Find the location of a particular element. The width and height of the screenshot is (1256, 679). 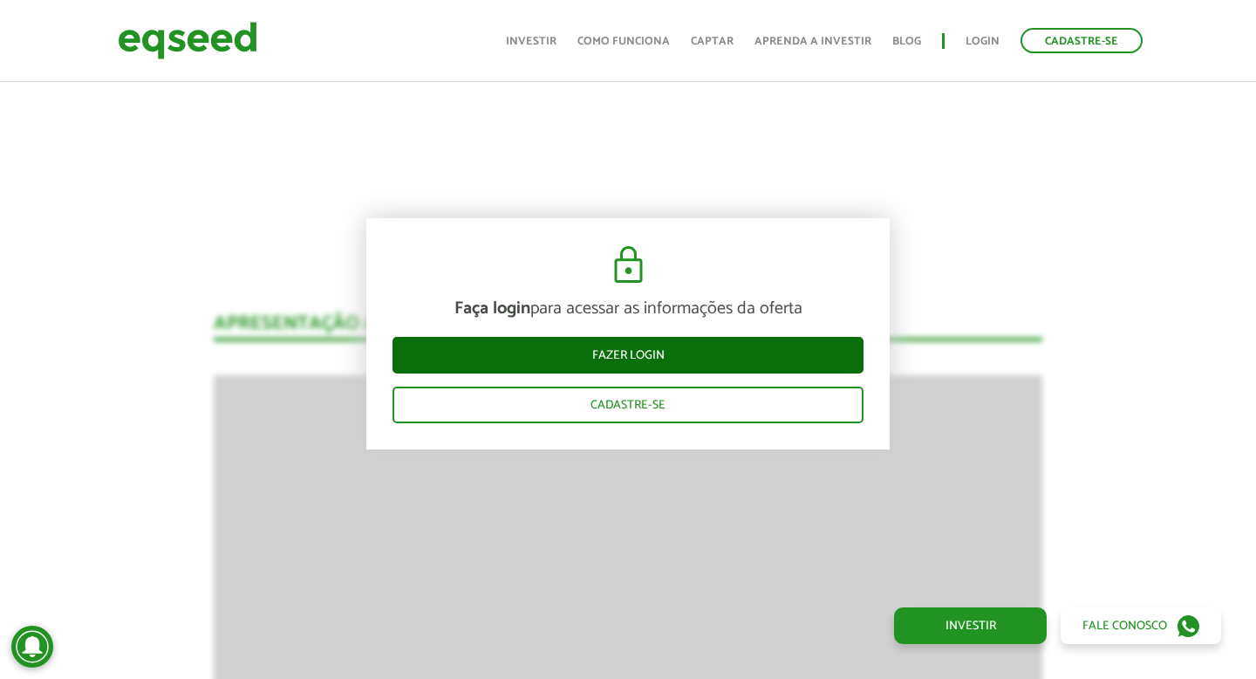

strong: Faça login is located at coordinates (492, 308).